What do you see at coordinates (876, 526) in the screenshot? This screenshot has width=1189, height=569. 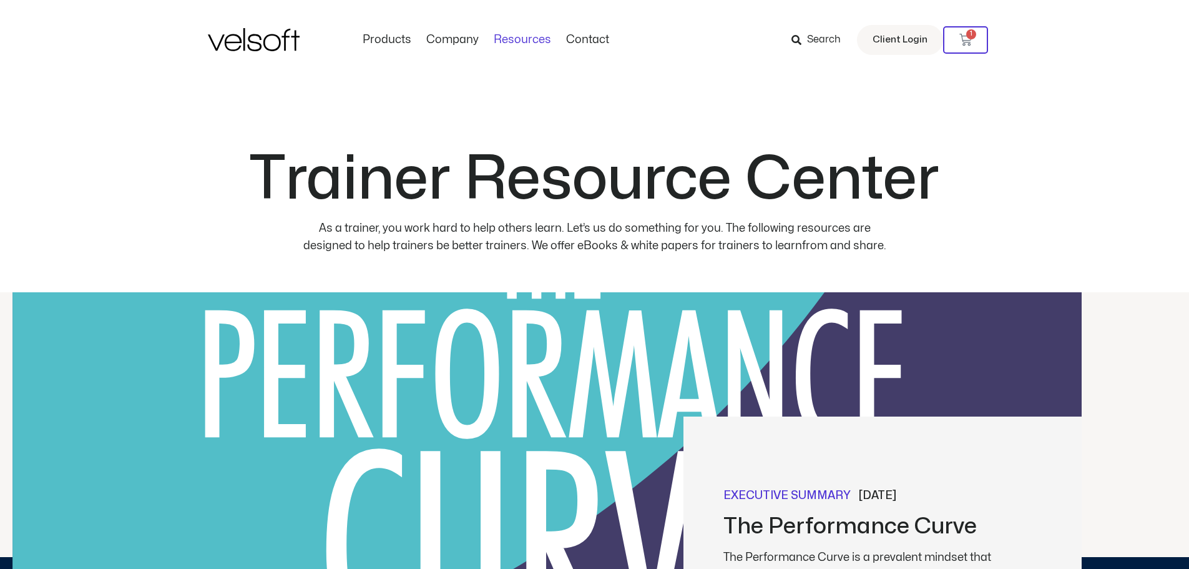 I see `h2: The Performance Curve` at bounding box center [876, 526].